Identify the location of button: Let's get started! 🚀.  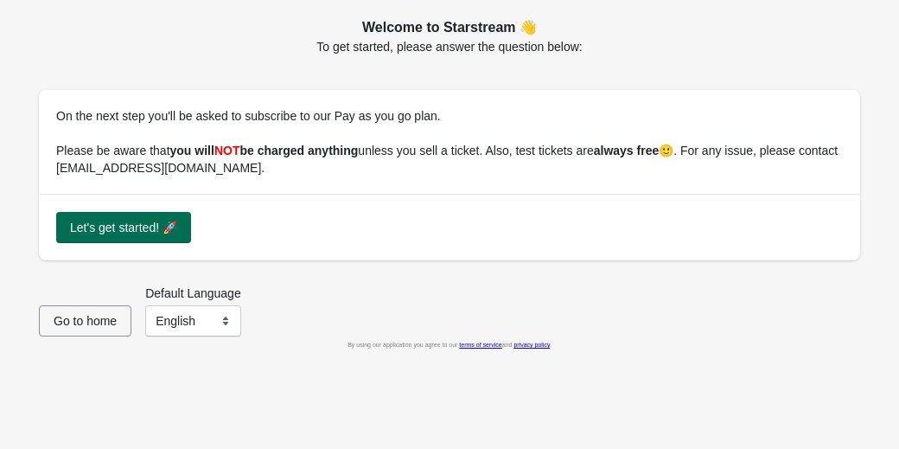
(124, 227).